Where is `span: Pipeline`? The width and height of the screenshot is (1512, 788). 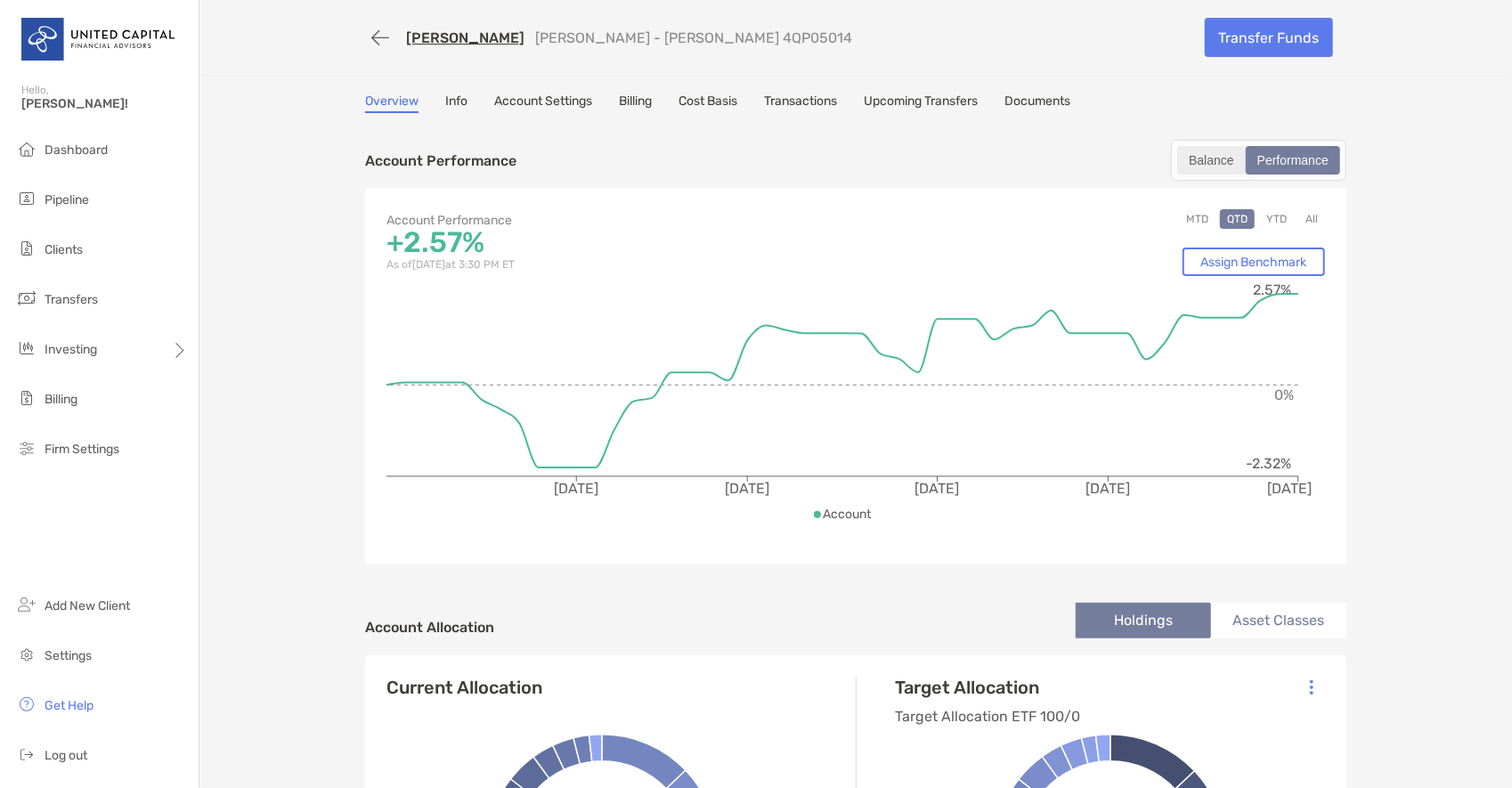
span: Pipeline is located at coordinates (67, 200).